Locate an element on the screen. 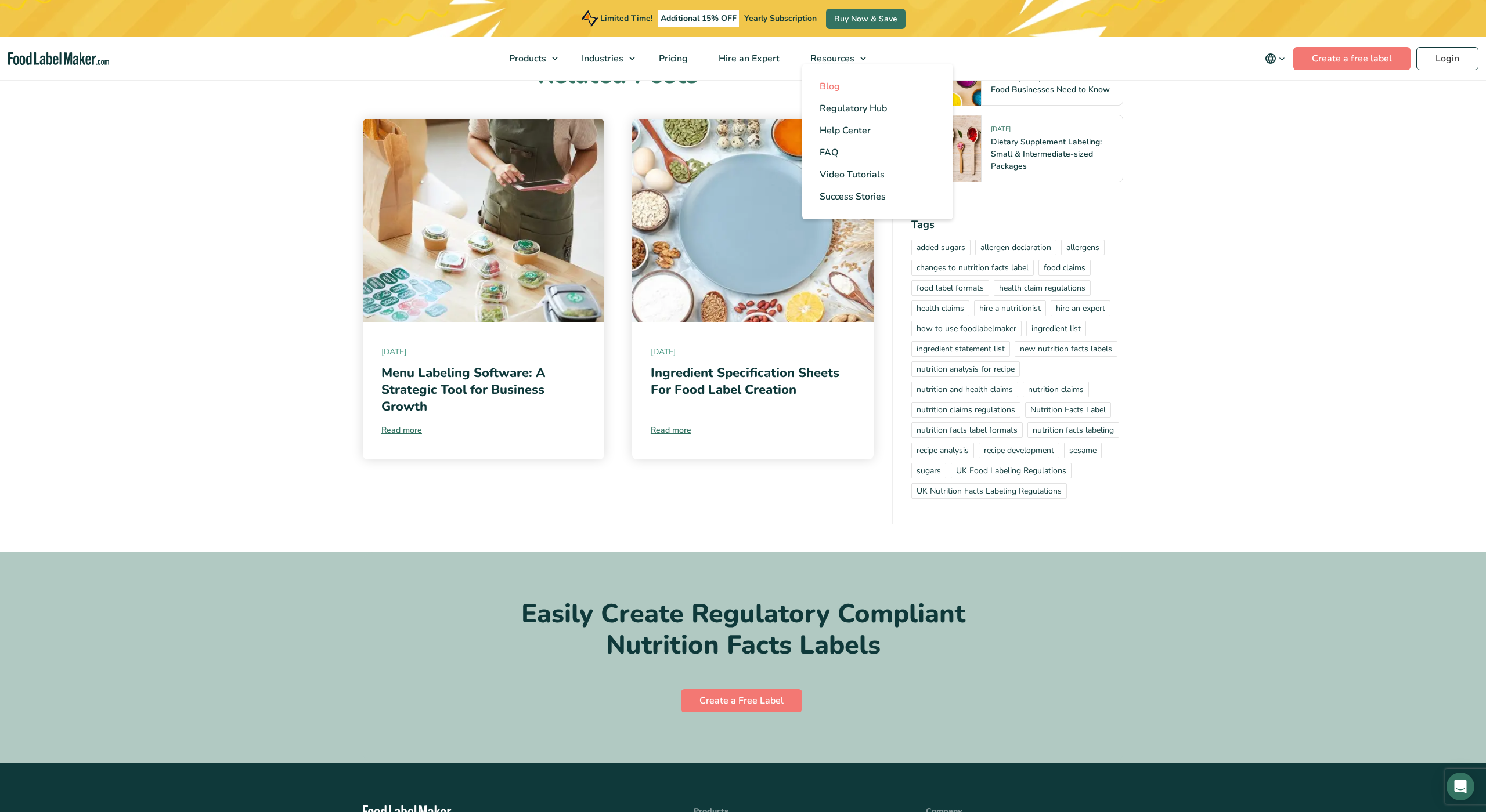 The height and width of the screenshot is (812, 1486). a: nutrition facts label formats is located at coordinates (967, 430).